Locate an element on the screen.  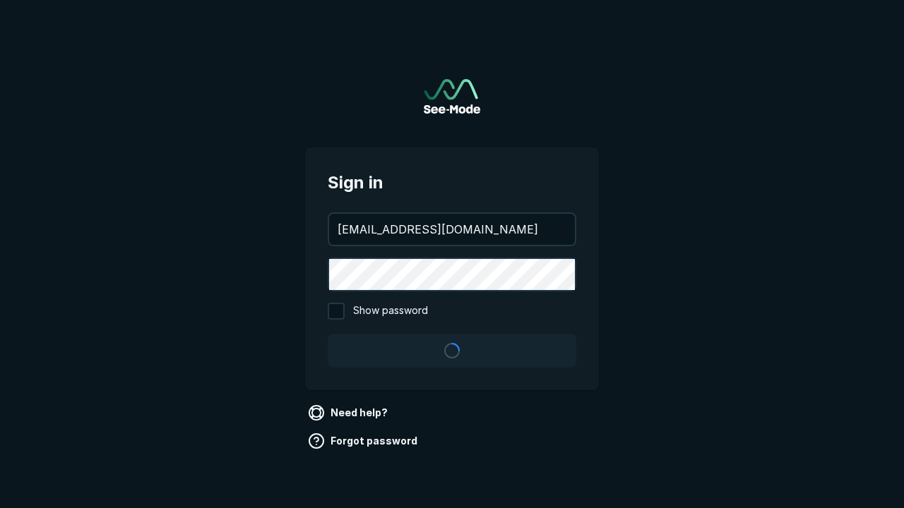
a: Need help? is located at coordinates (349, 413).